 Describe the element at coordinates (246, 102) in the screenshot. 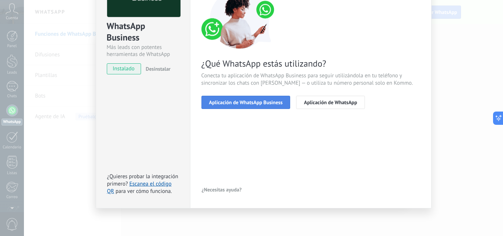

I see `span: Aplicación de WhatsApp Business` at that location.